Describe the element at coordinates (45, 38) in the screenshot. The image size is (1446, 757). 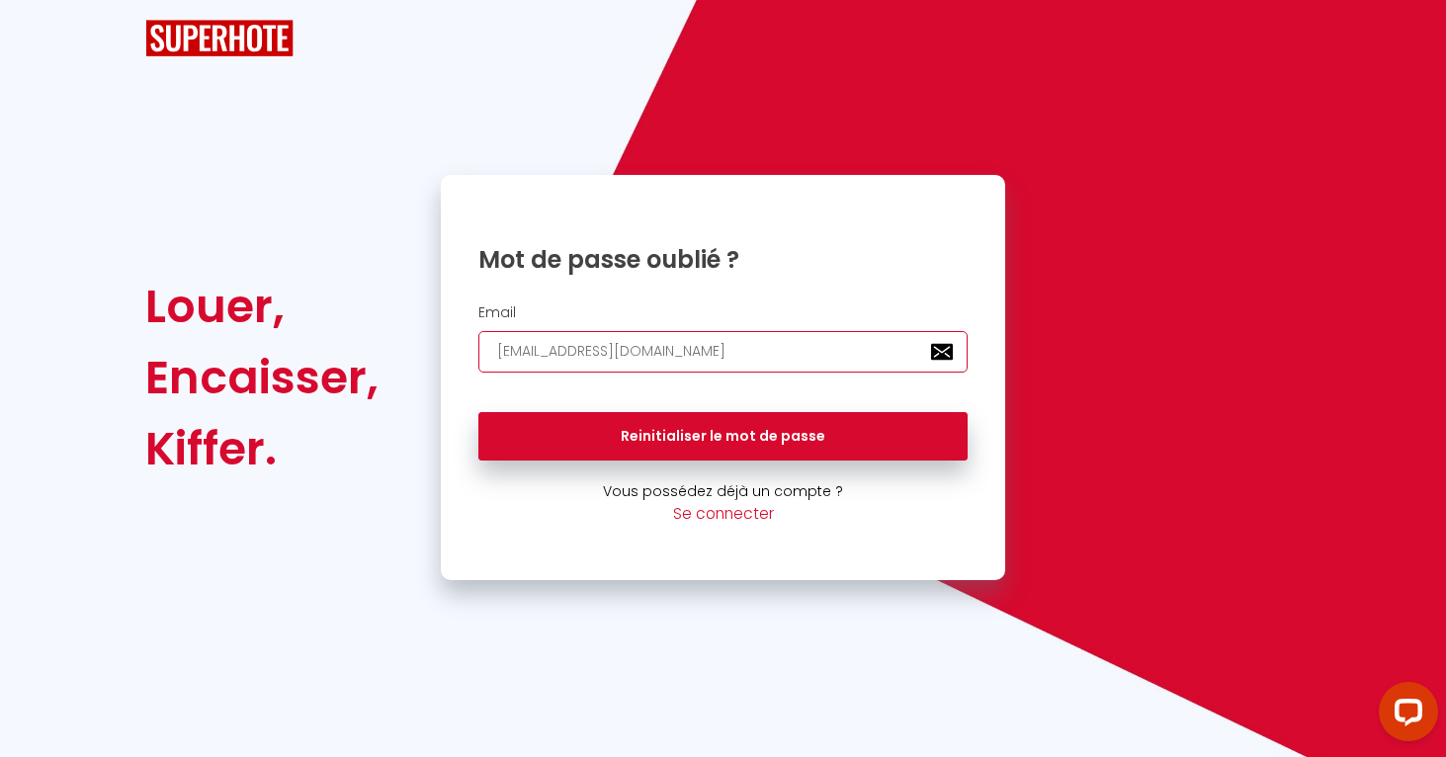
I see `button: Open LiveChat chat widget` at that location.